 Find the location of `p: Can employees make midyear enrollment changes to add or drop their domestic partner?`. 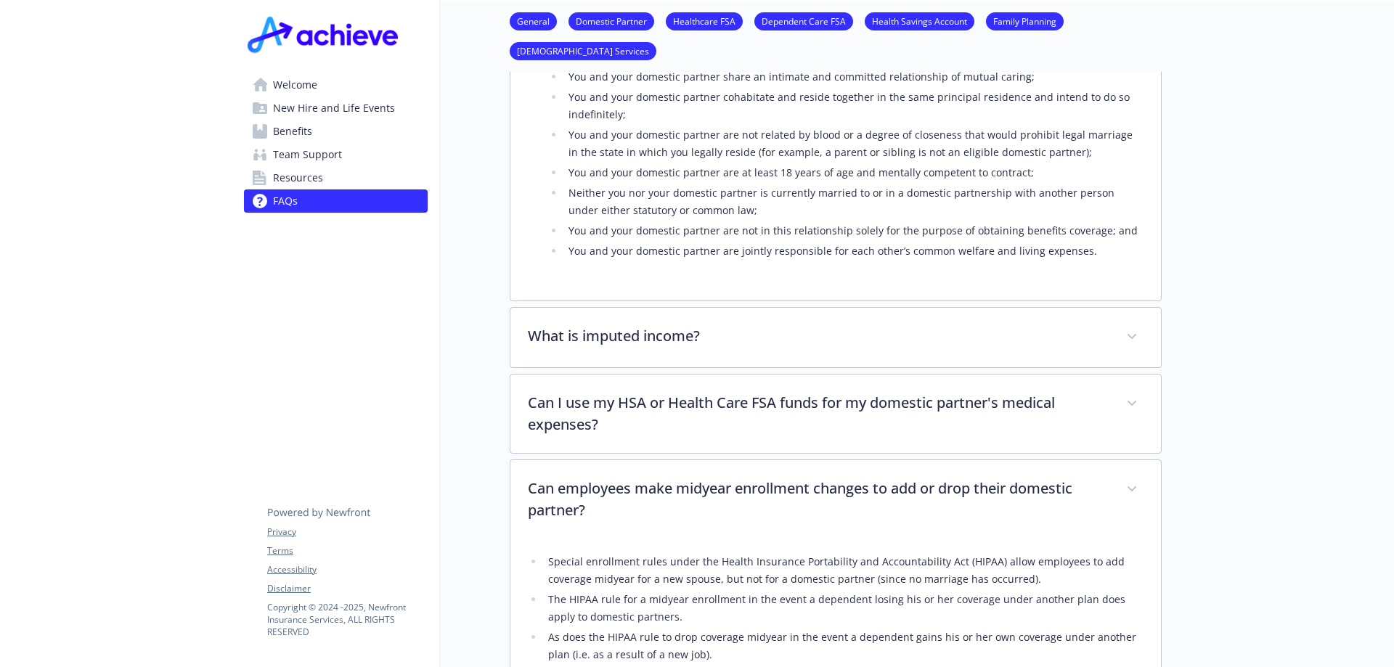

p: Can employees make midyear enrollment changes to add or drop their domestic partner? is located at coordinates (818, 500).